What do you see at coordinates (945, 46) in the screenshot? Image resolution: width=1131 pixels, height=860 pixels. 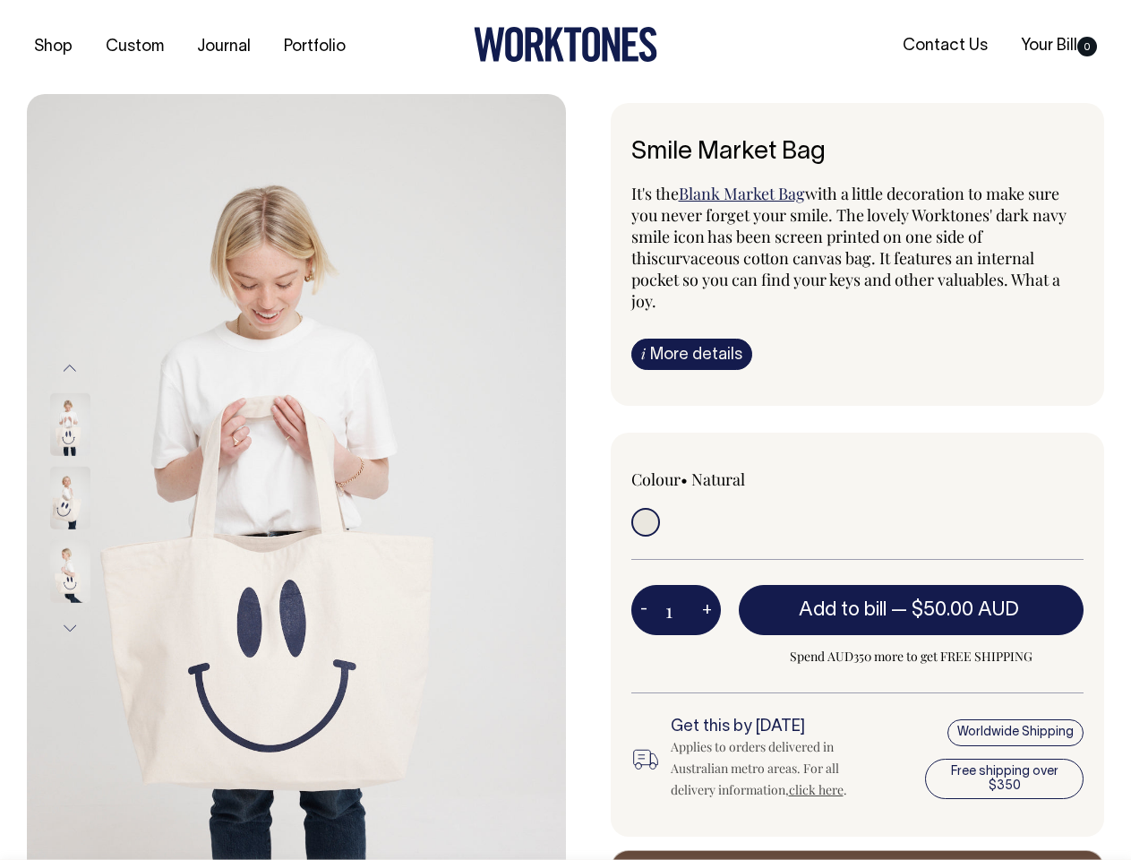 I see `a: Contact Us` at bounding box center [945, 46].